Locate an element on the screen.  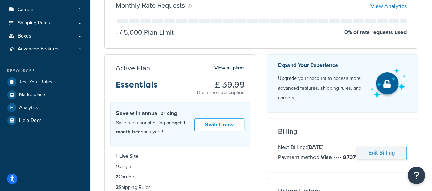
span: Carriers is located at coordinates (26, 10).